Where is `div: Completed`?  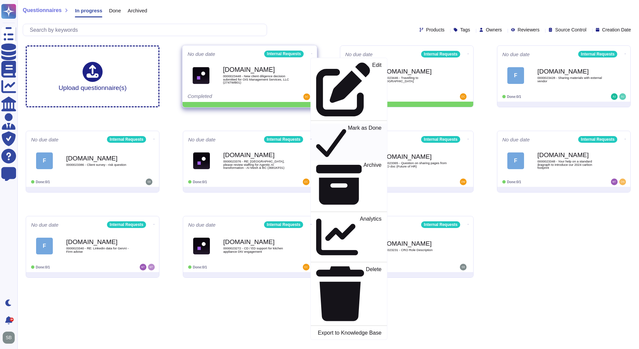 div: Completed is located at coordinates (229, 97).